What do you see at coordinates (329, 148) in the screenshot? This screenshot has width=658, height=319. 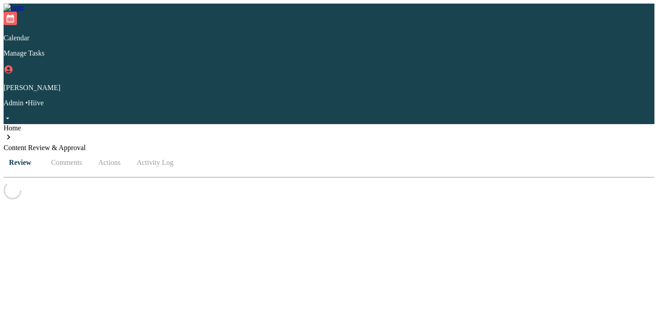 I see `div: Content Review & Approval` at bounding box center [329, 148].